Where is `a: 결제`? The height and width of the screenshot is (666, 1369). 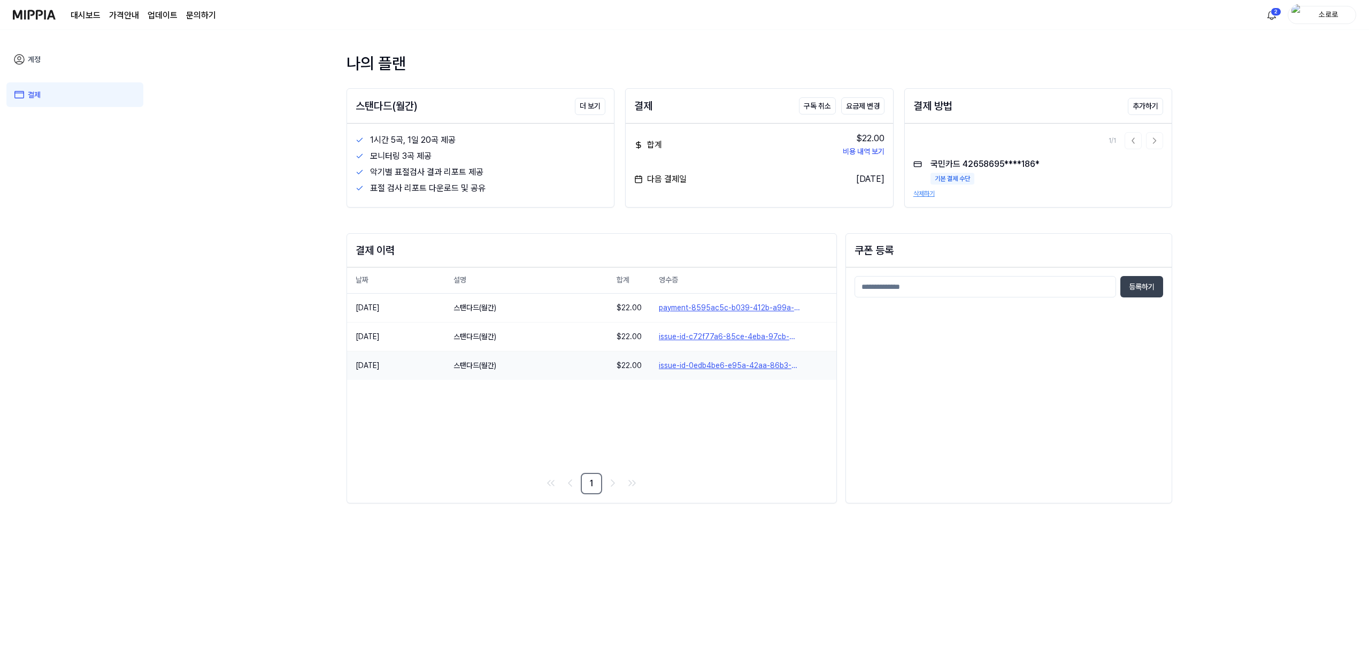
a: 결제 is located at coordinates (75, 95).